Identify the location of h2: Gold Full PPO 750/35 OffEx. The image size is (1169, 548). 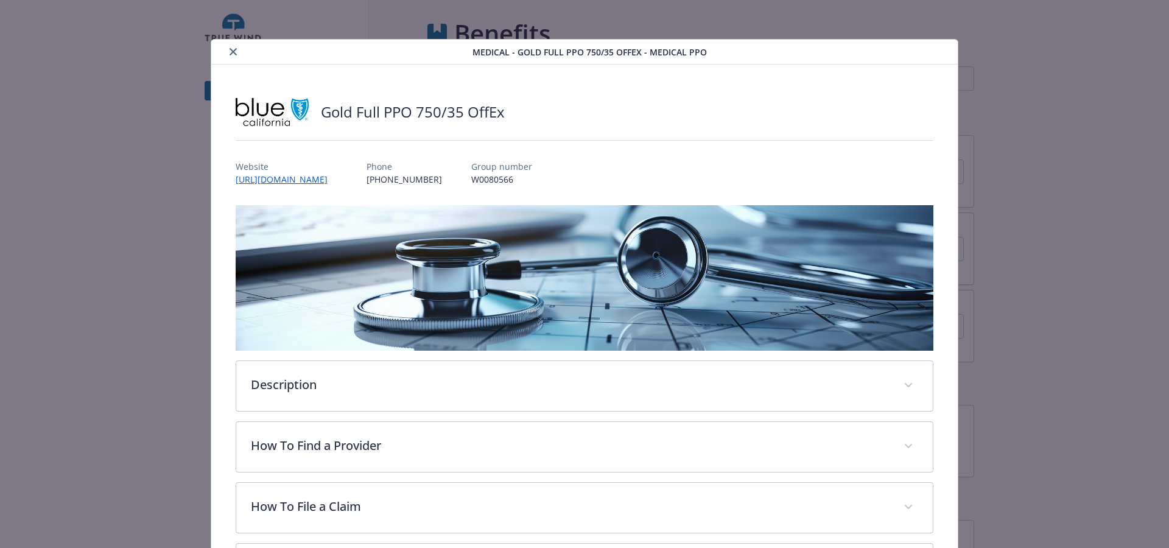
(413, 112).